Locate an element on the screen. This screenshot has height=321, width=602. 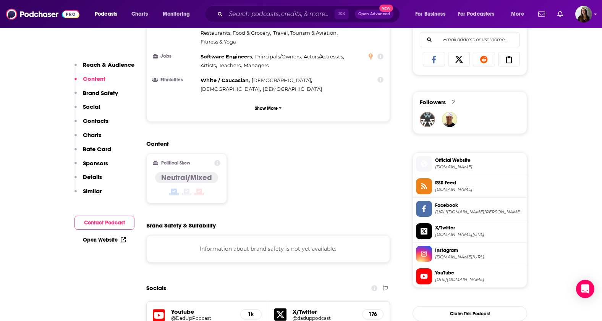
span: For Business is located at coordinates (430, 14).